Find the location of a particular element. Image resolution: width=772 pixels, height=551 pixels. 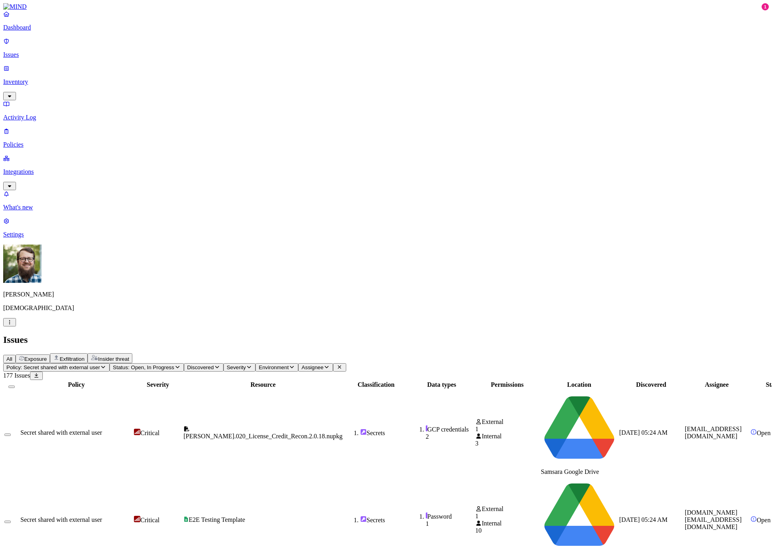

span: Environment is located at coordinates (273, 367).